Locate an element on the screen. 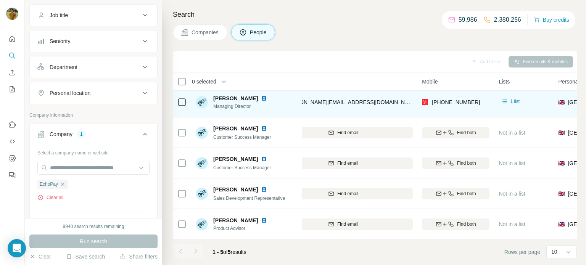  div: Select a company name or website is located at coordinates (93, 151).